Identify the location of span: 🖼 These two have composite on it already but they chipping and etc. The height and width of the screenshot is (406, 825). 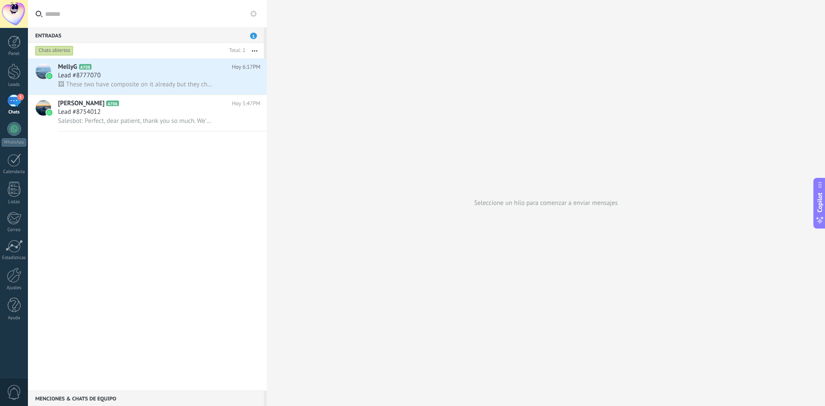
(135, 84).